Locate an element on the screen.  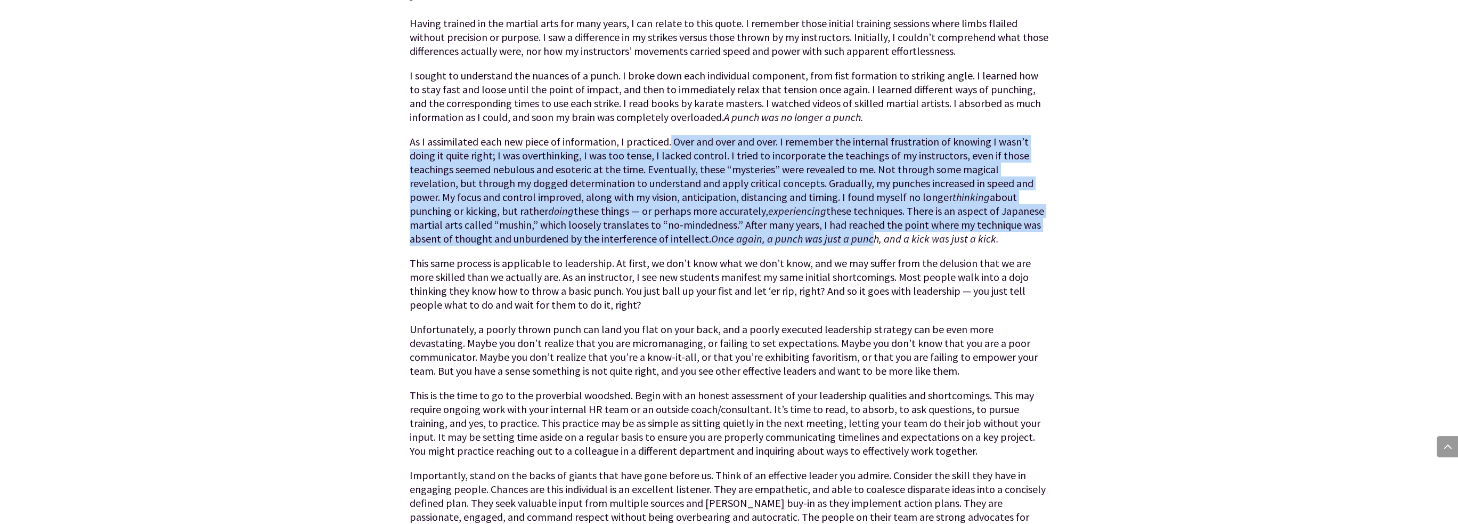
p: As I assimilated each new piece of information, I practiced. Over and over and over. I remember t... is located at coordinates (729, 195).